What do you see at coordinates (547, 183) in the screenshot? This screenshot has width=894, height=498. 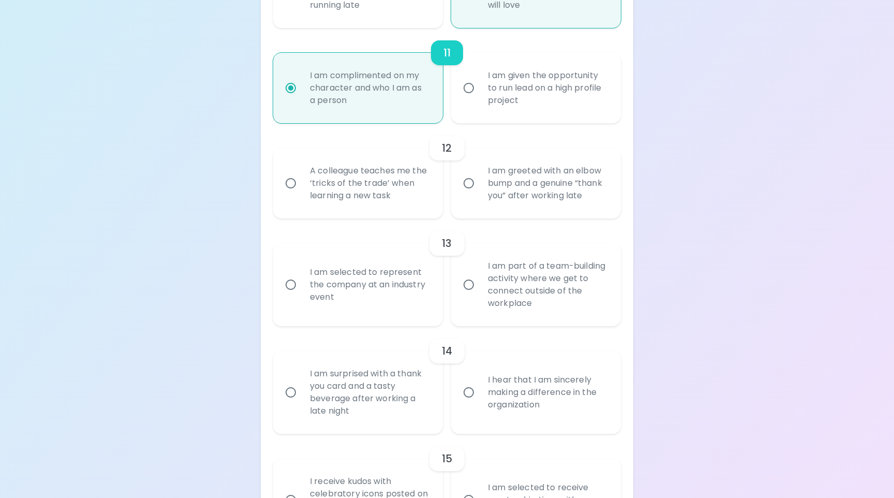 I see `div: I am greeted with an elbow bump and a genuine “thank you” after working late` at bounding box center [547, 183].